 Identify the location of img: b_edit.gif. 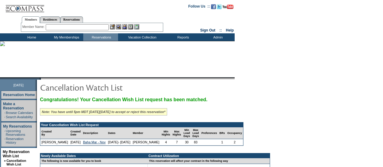
(112, 27).